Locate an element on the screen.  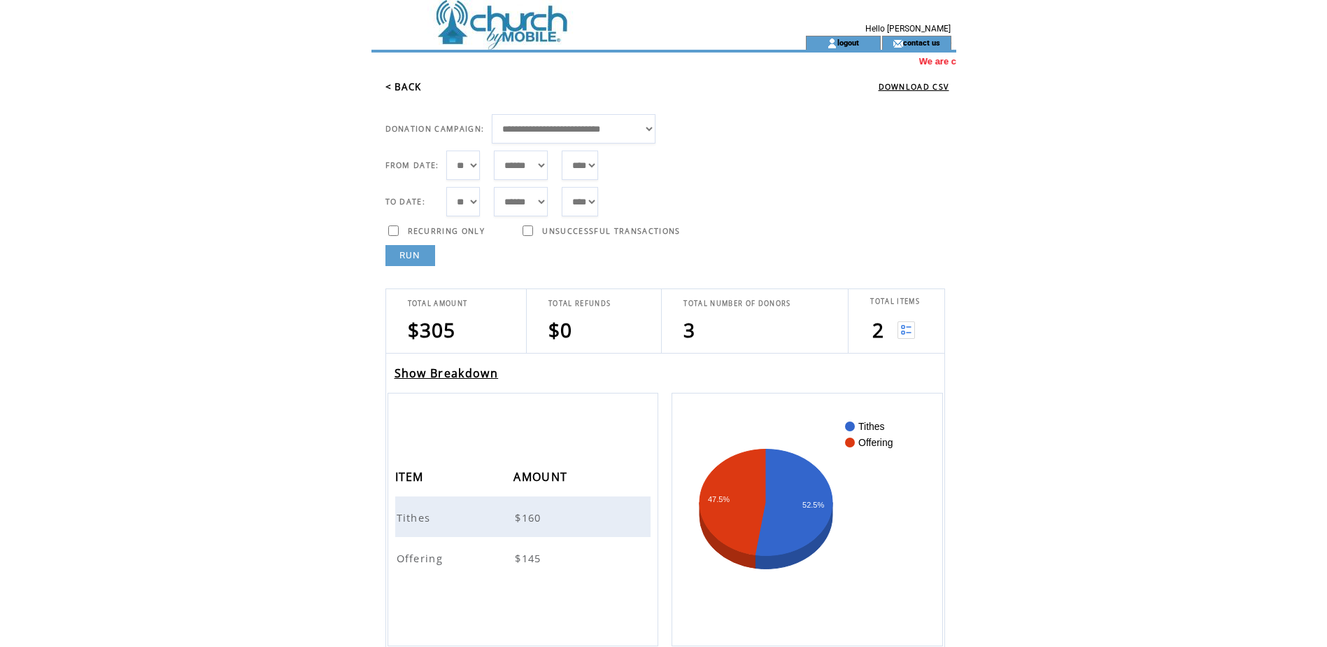
svg: A chart. is located at coordinates (807, 519).